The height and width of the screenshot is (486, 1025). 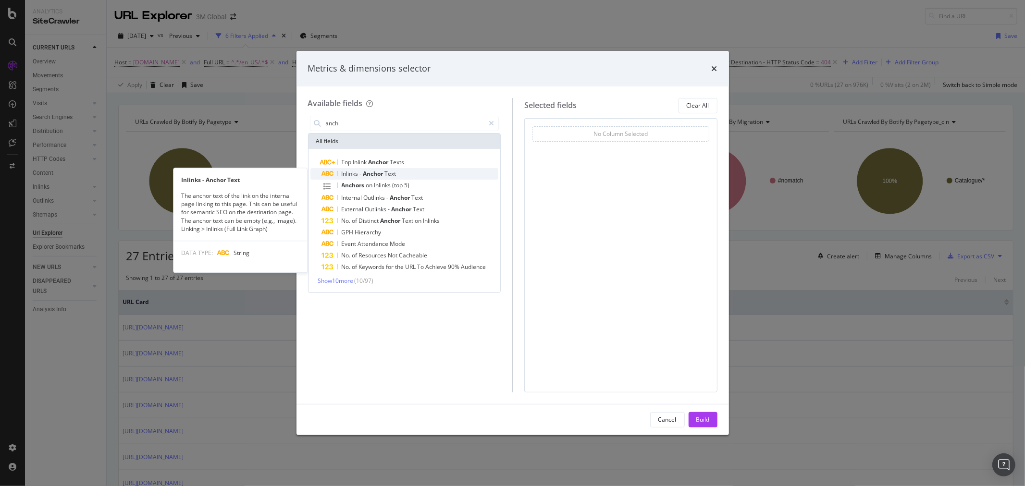 What do you see at coordinates (620, 134) in the screenshot?
I see `div: No Column Selected` at bounding box center [620, 134].